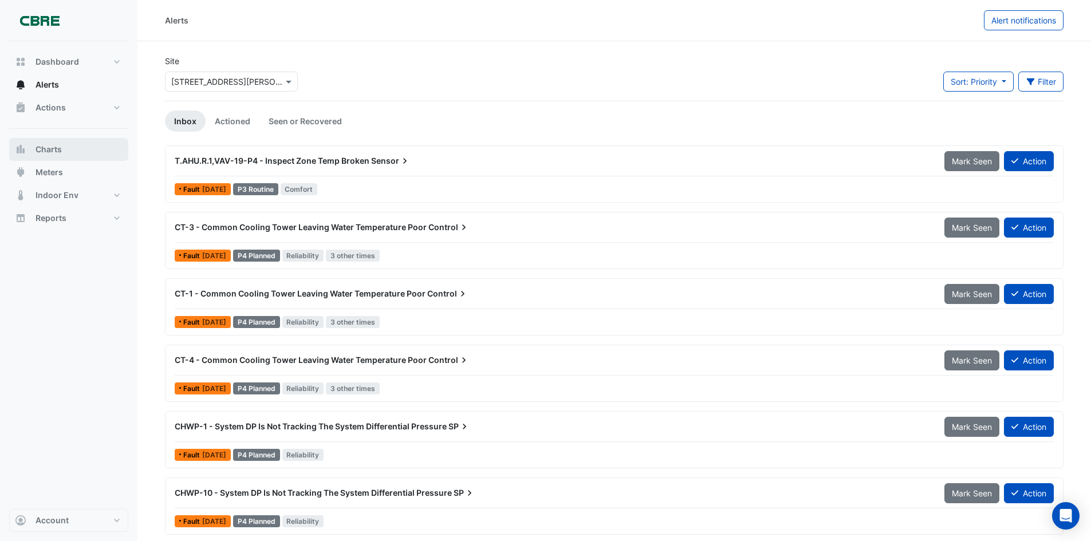 This screenshot has height=541, width=1091. Describe the element at coordinates (40, 21) in the screenshot. I see `img: Company Logo` at that location.